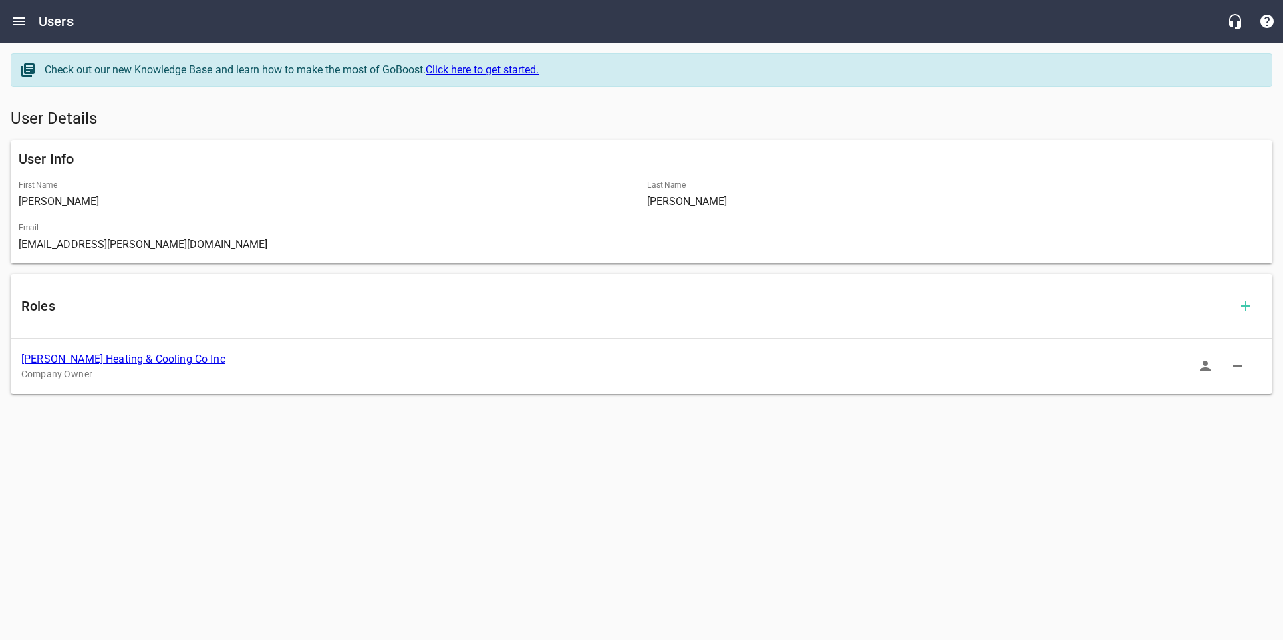  I want to click on a: Click here to get started., so click(482, 69).